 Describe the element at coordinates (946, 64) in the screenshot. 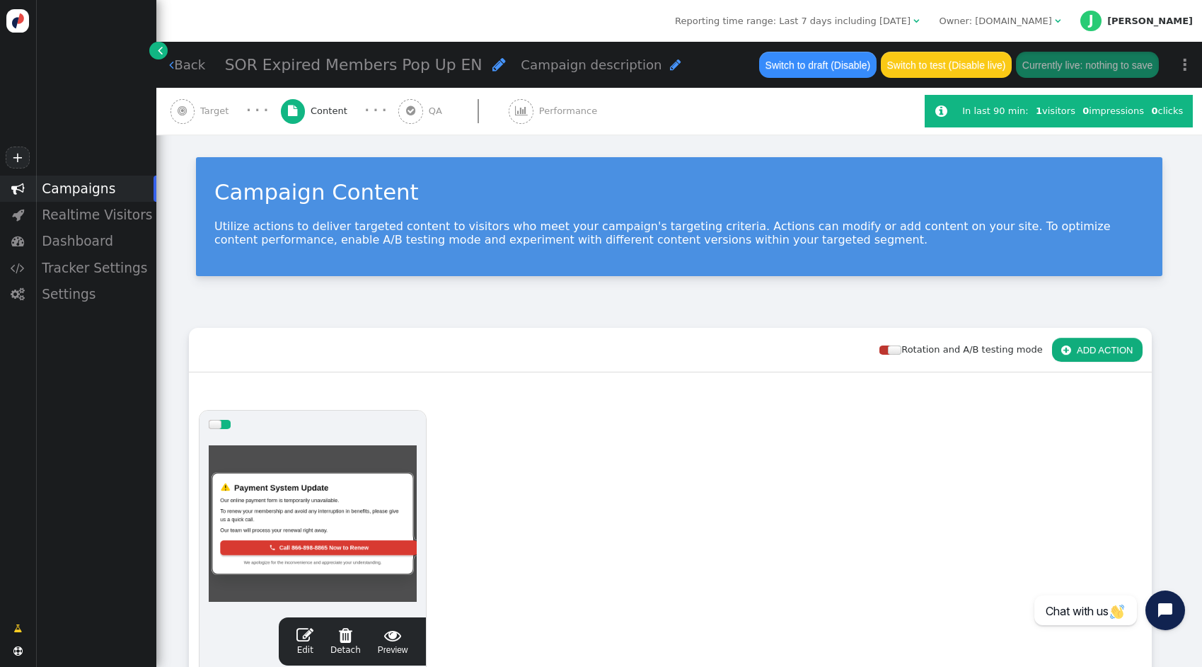

I see `button: Switch to test (Disable live)` at that location.